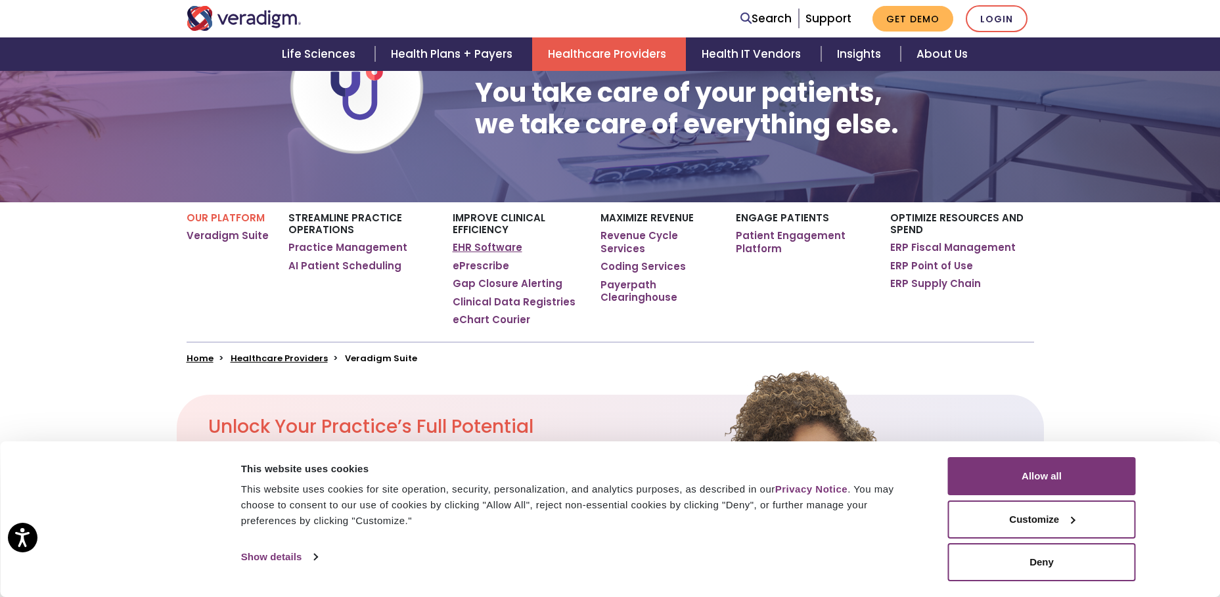 This screenshot has height=597, width=1220. Describe the element at coordinates (200, 358) in the screenshot. I see `a: Home` at that location.